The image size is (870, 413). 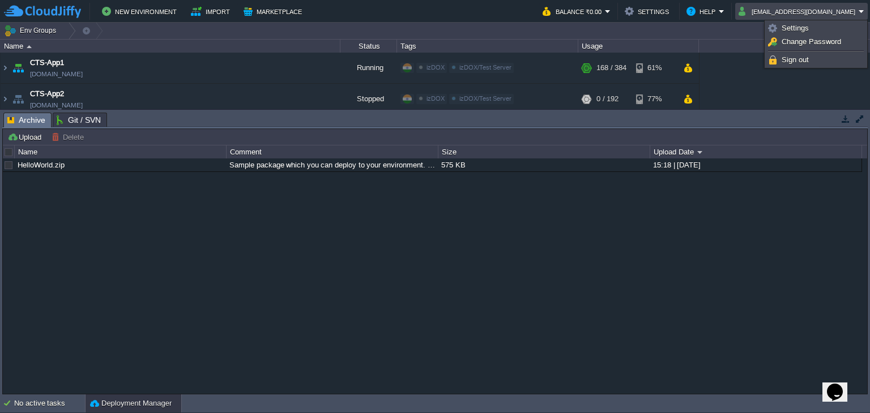 I want to click on span: CTS-App1, so click(x=47, y=63).